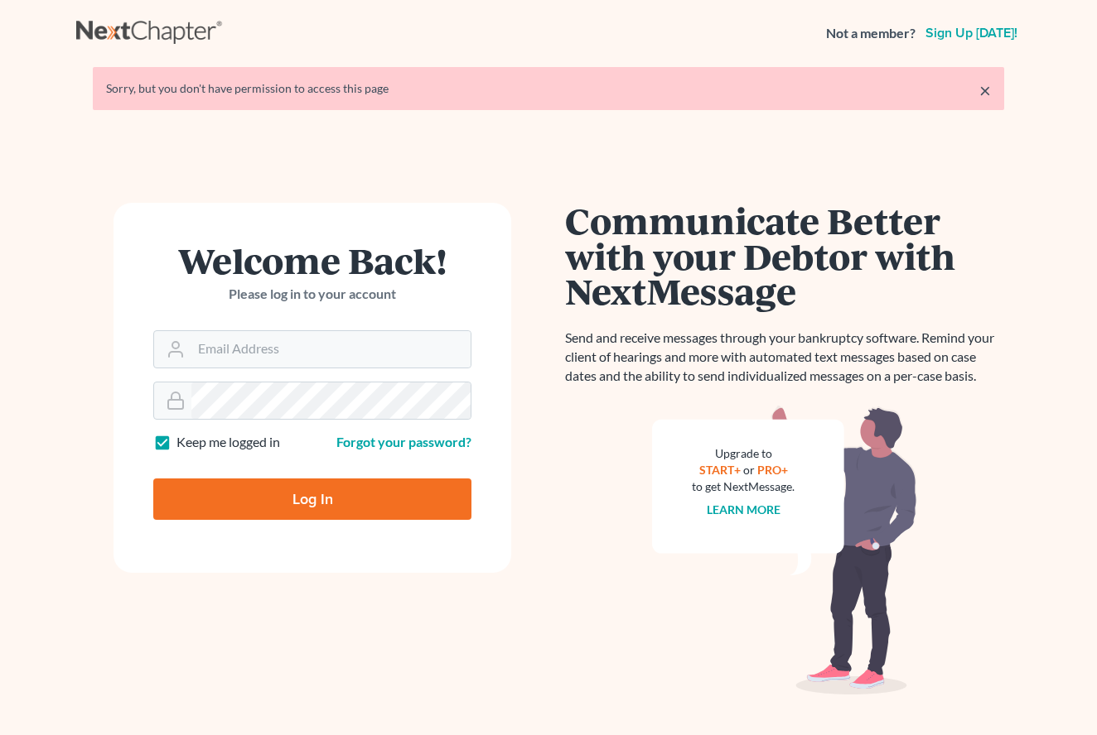 Image resolution: width=1097 pixels, height=735 pixels. I want to click on div: Sorry, but you don't have permission to access this page, so click(548, 89).